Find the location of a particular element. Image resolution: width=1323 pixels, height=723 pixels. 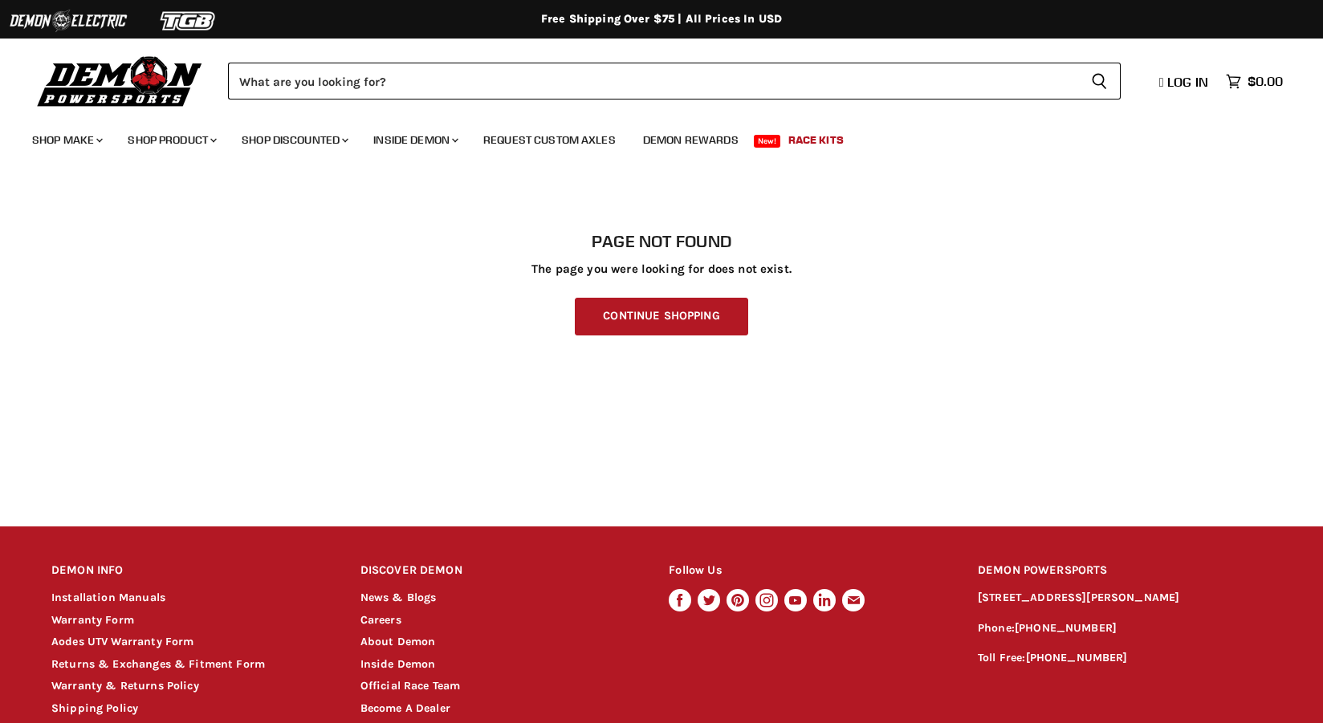

a: About Demon is located at coordinates (398, 641).